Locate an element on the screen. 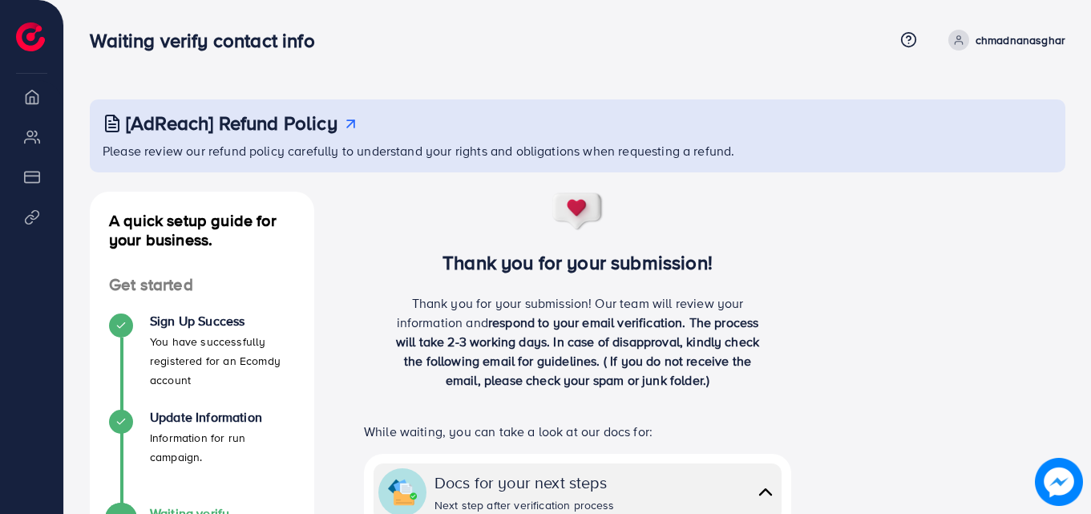 The height and width of the screenshot is (514, 1091). img: image is located at coordinates (1059, 482).